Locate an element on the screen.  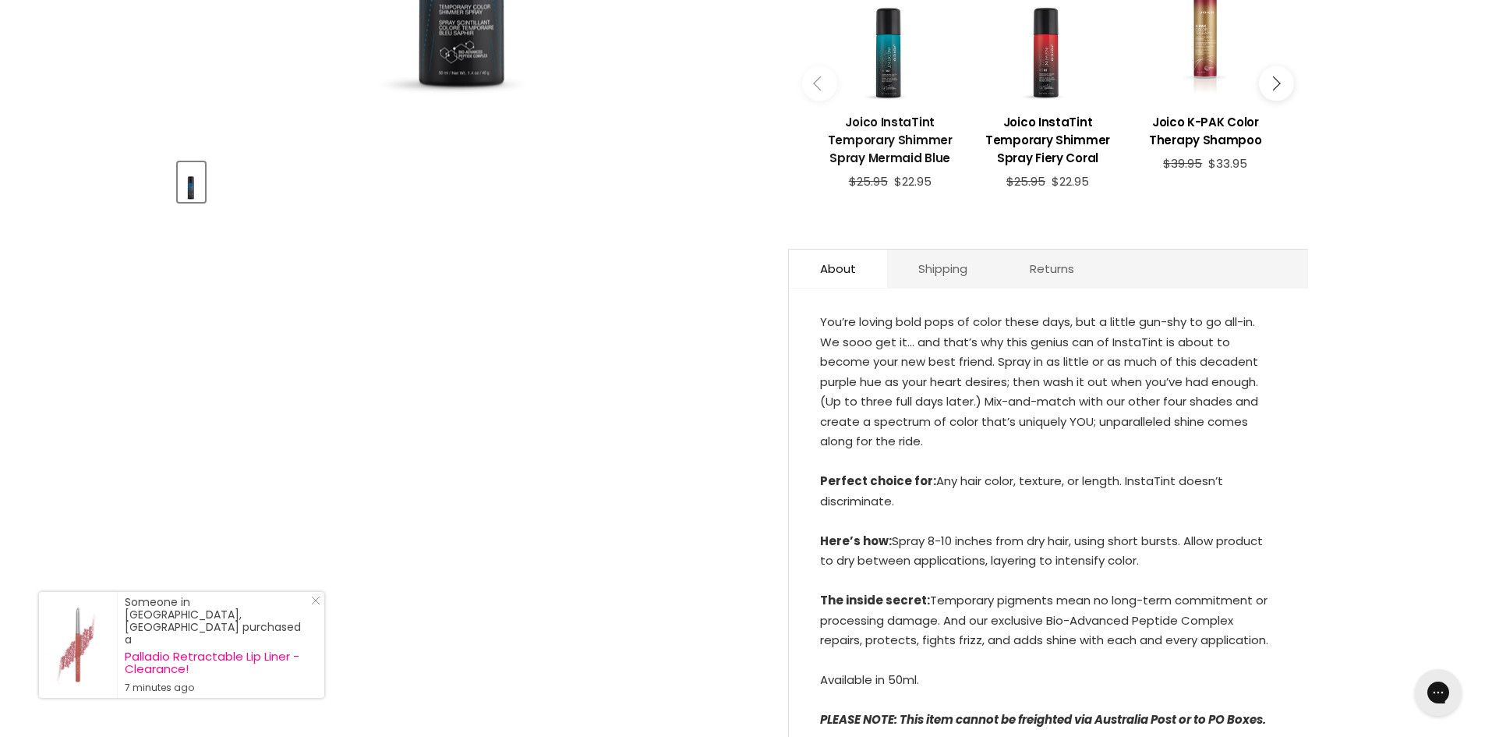
span: $33.95 is located at coordinates (1228, 163).